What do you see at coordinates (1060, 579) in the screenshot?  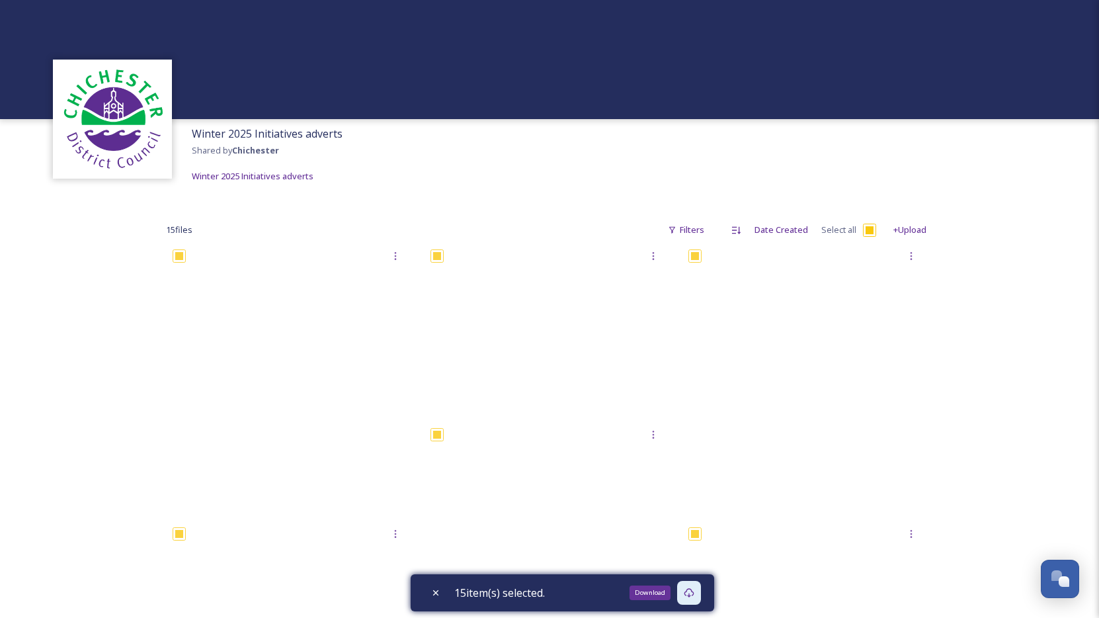 I see `button: Open Chat` at bounding box center [1060, 579].